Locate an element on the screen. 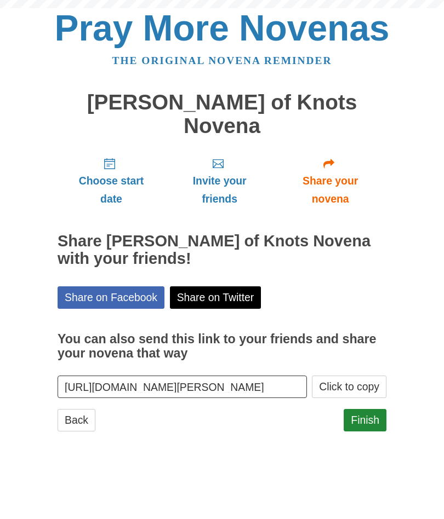 This screenshot has height=519, width=444. a: Back is located at coordinates (76, 420).